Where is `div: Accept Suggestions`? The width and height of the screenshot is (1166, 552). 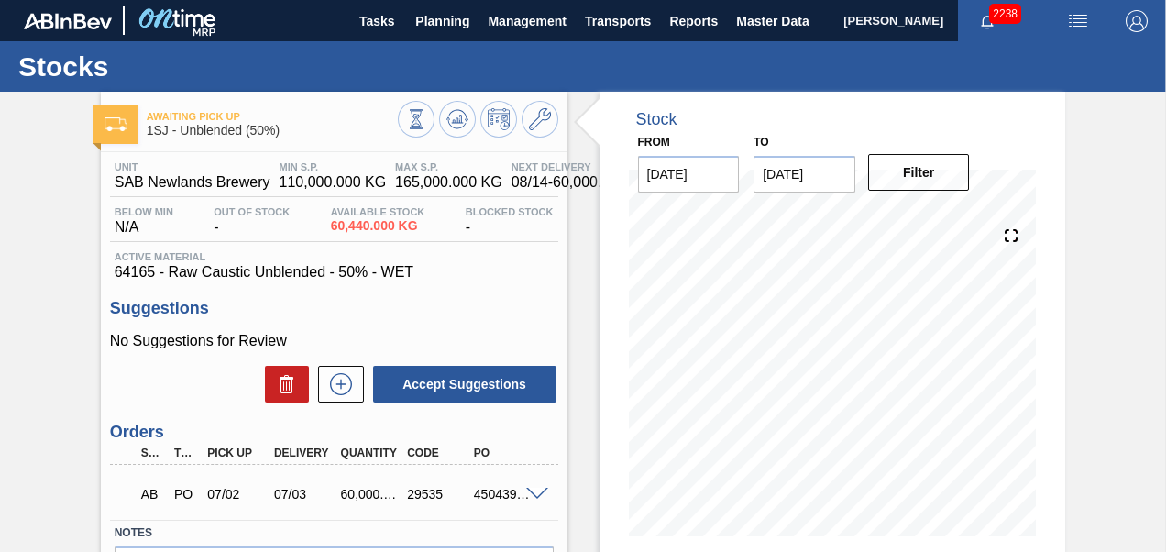
div: Accept Suggestions is located at coordinates (461, 384).